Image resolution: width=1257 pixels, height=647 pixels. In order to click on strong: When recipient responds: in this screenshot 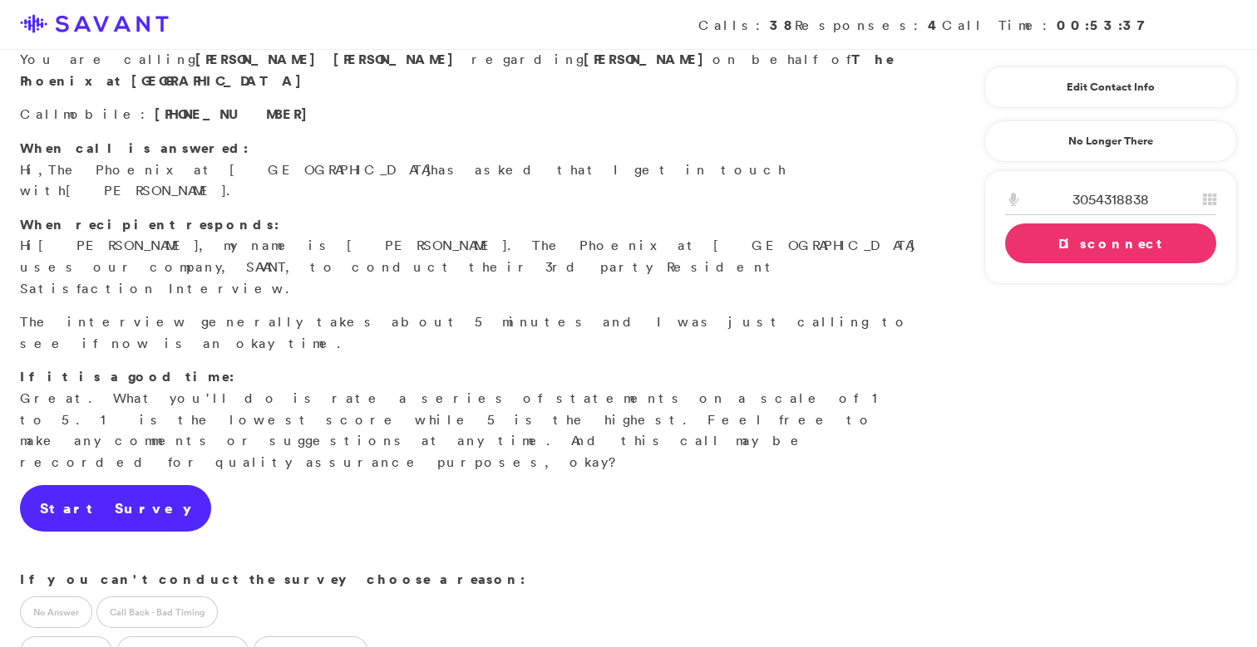, I will do `click(150, 224)`.